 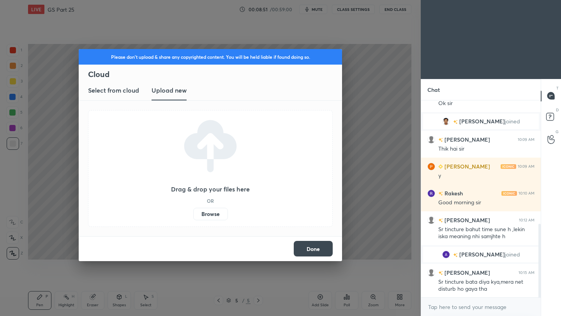 What do you see at coordinates (169, 90) in the screenshot?
I see `h3: Upload new` at bounding box center [169, 90].